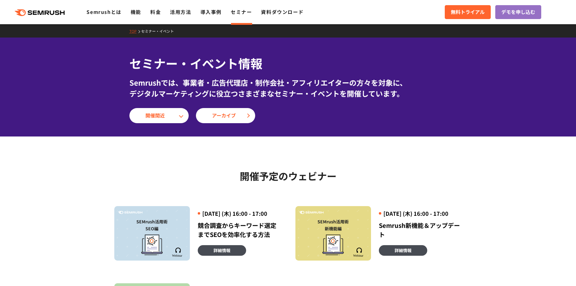 The height and width of the screenshot is (286, 576). What do you see at coordinates (241, 12) in the screenshot?
I see `a: セミナー` at bounding box center [241, 12].